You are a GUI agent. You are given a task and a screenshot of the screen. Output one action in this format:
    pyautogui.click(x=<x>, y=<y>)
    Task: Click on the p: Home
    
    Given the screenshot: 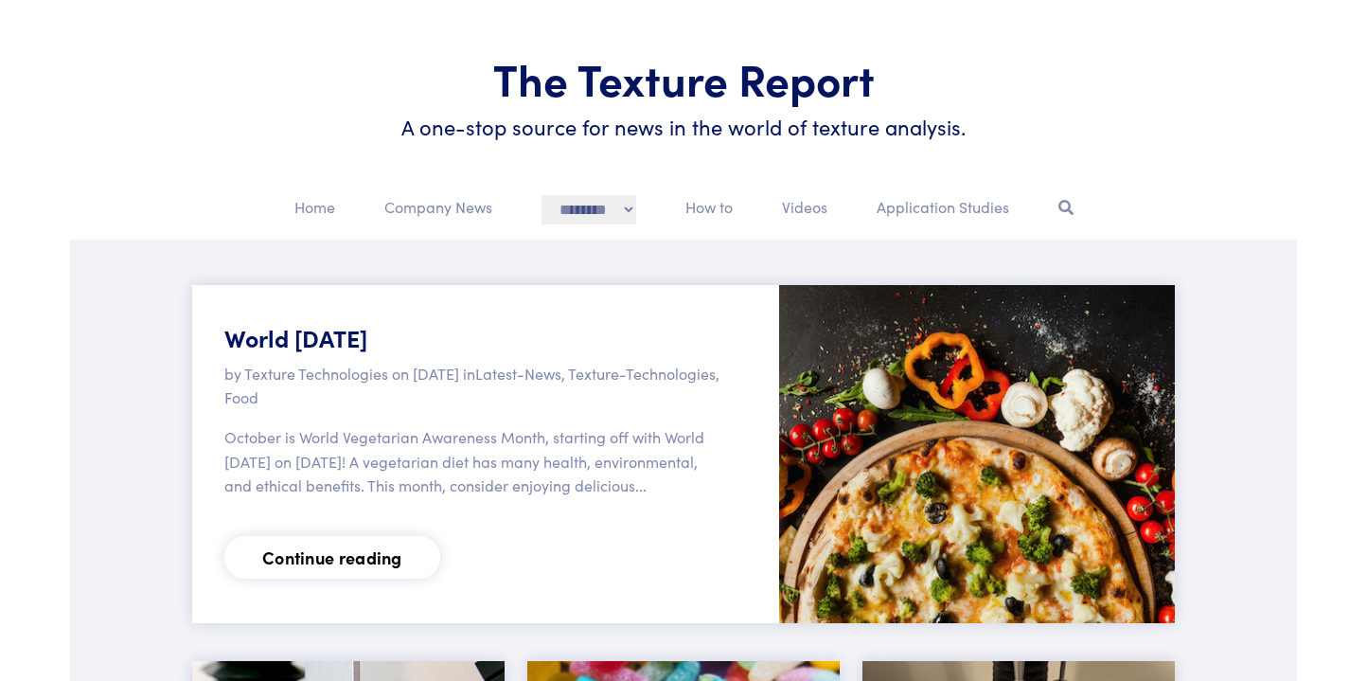 What is the action you would take?
    pyautogui.click(x=314, y=207)
    